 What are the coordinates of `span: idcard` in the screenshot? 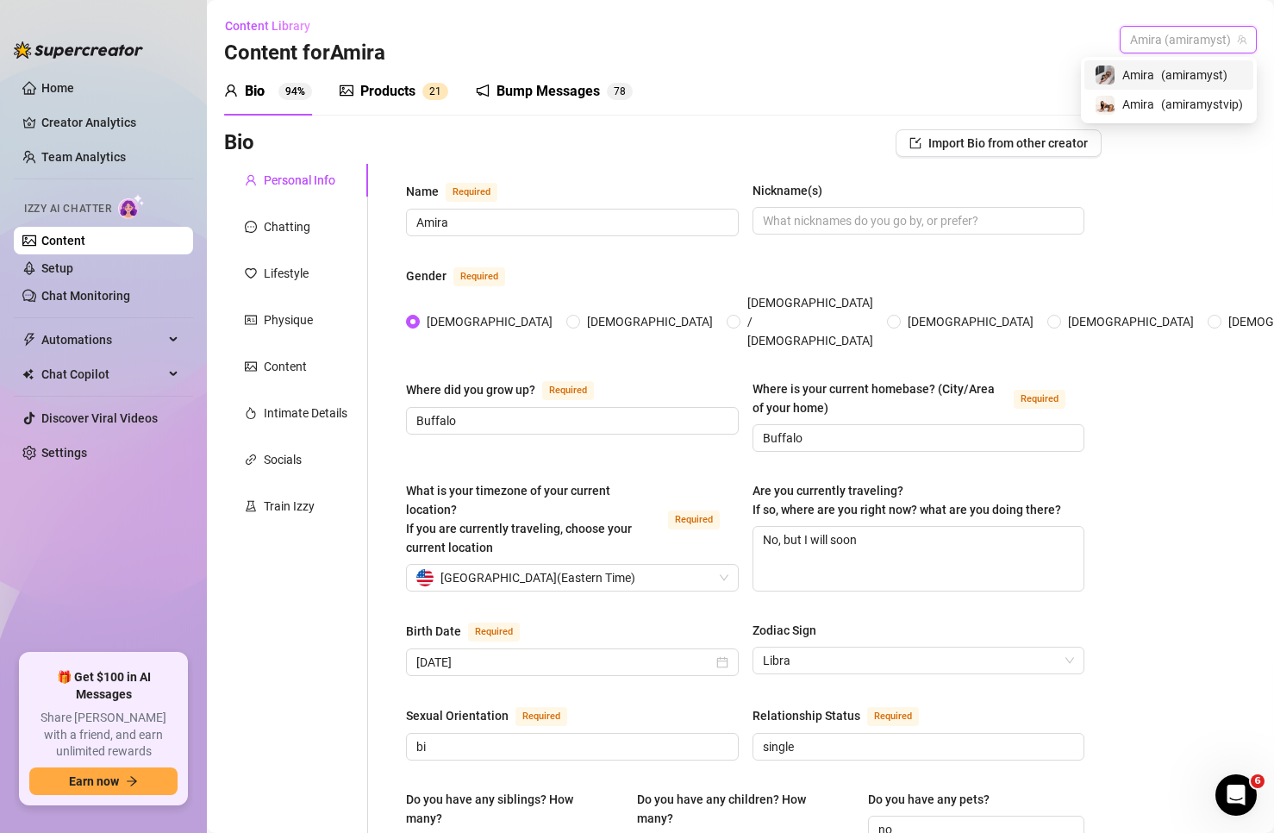 It's located at (251, 320).